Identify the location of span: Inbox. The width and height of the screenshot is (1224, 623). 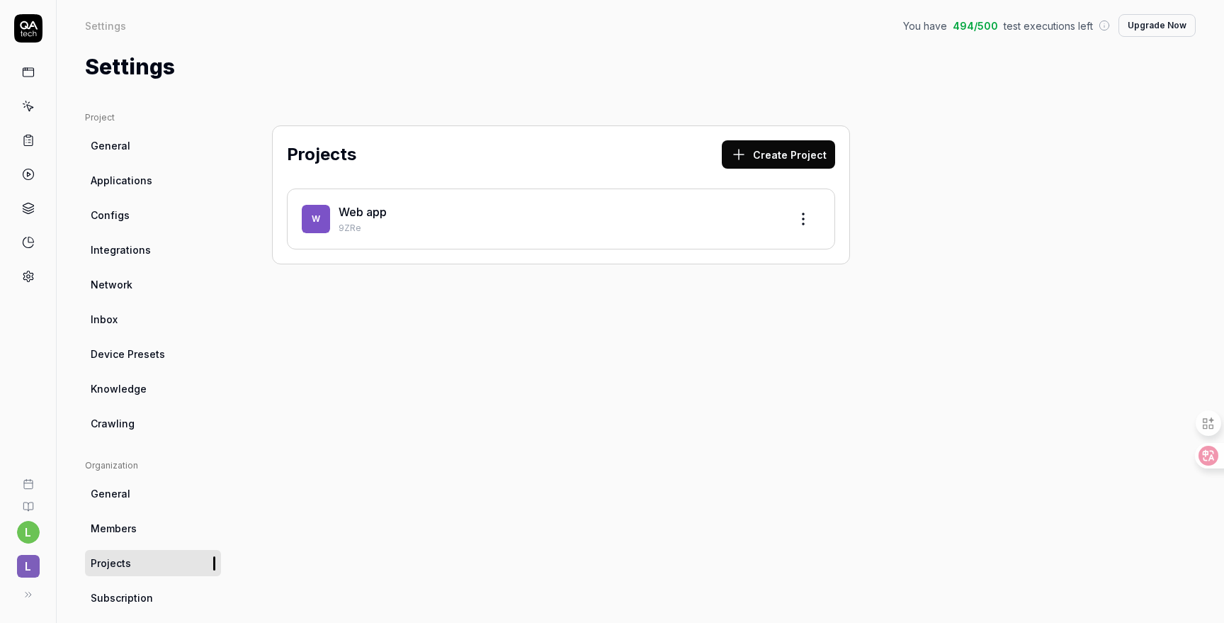
(104, 319).